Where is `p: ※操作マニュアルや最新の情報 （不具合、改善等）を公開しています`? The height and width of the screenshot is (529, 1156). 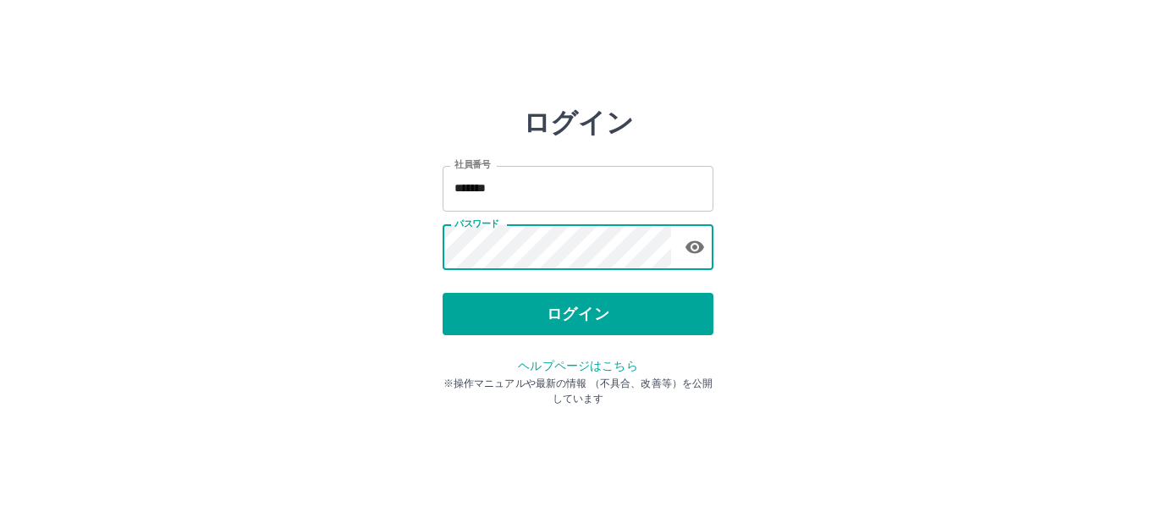
p: ※操作マニュアルや最新の情報 （不具合、改善等）を公開しています is located at coordinates (578, 391).